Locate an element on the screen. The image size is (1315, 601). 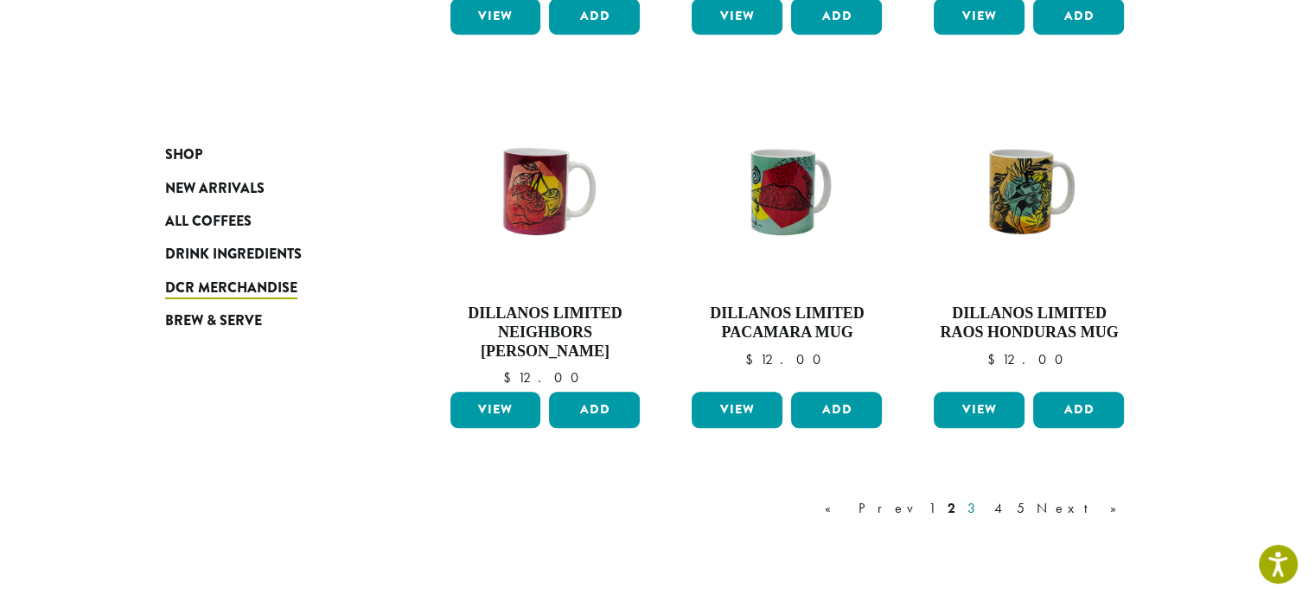
span: New Arrivals is located at coordinates (214, 188).